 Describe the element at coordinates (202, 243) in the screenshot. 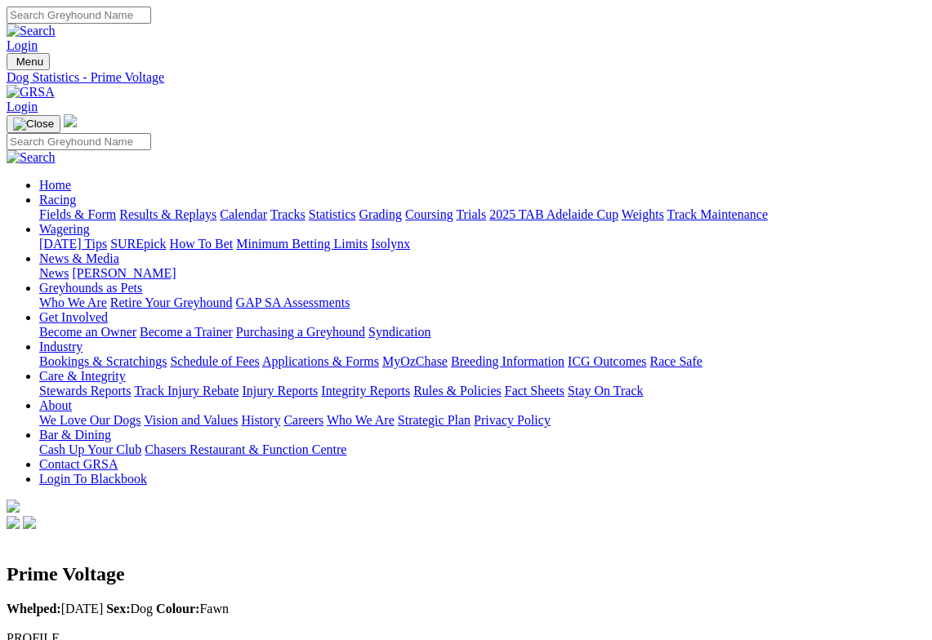

I see `a: How To Bet` at that location.